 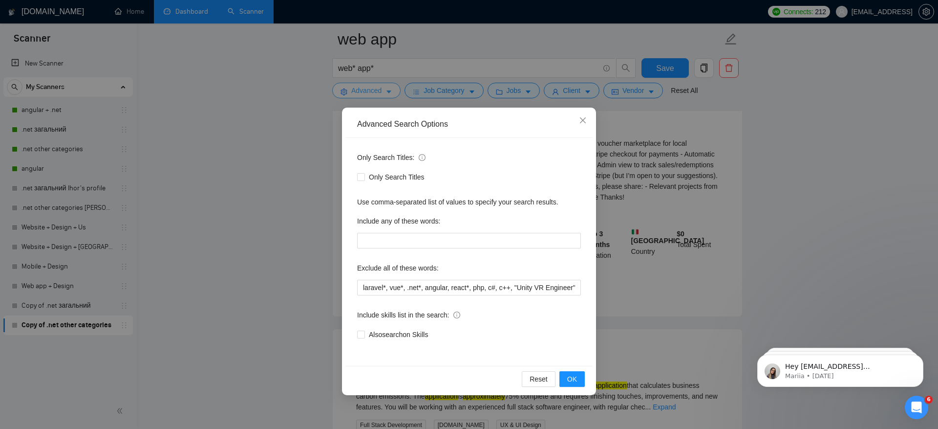 I want to click on span: Only Search Titles:, so click(x=391, y=157).